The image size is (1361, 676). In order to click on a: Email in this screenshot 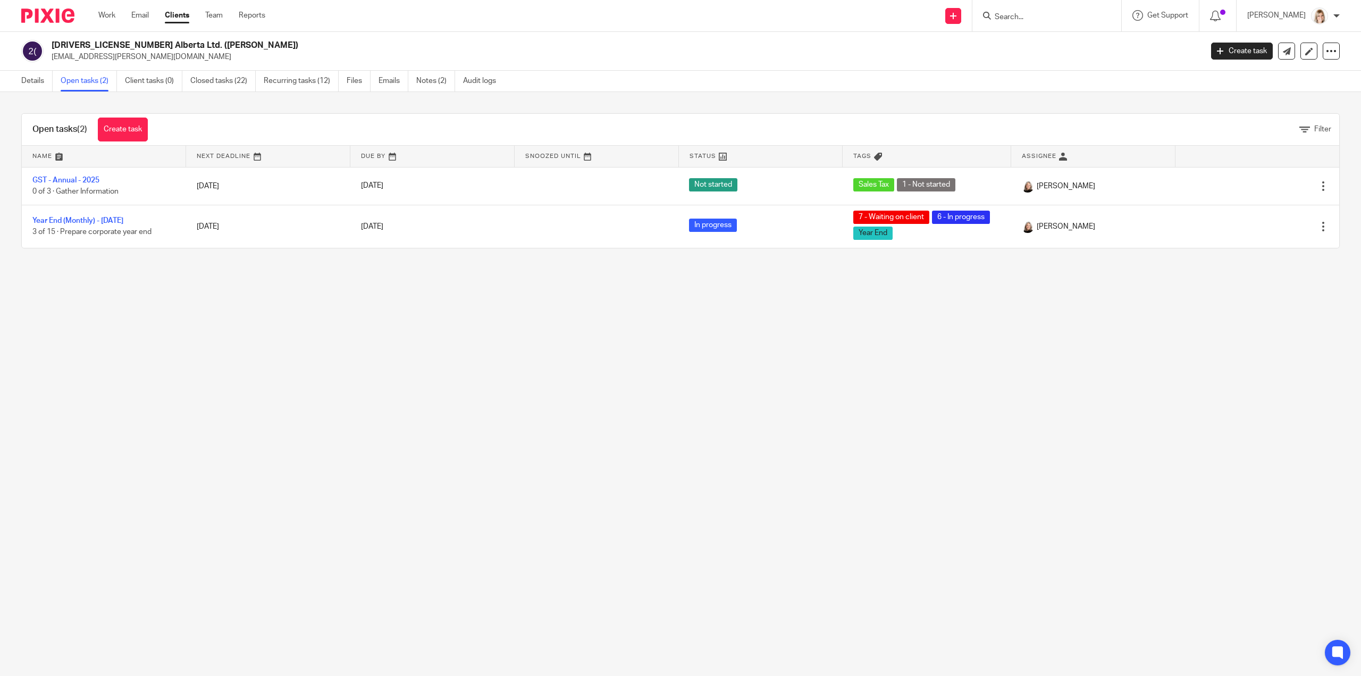, I will do `click(140, 15)`.